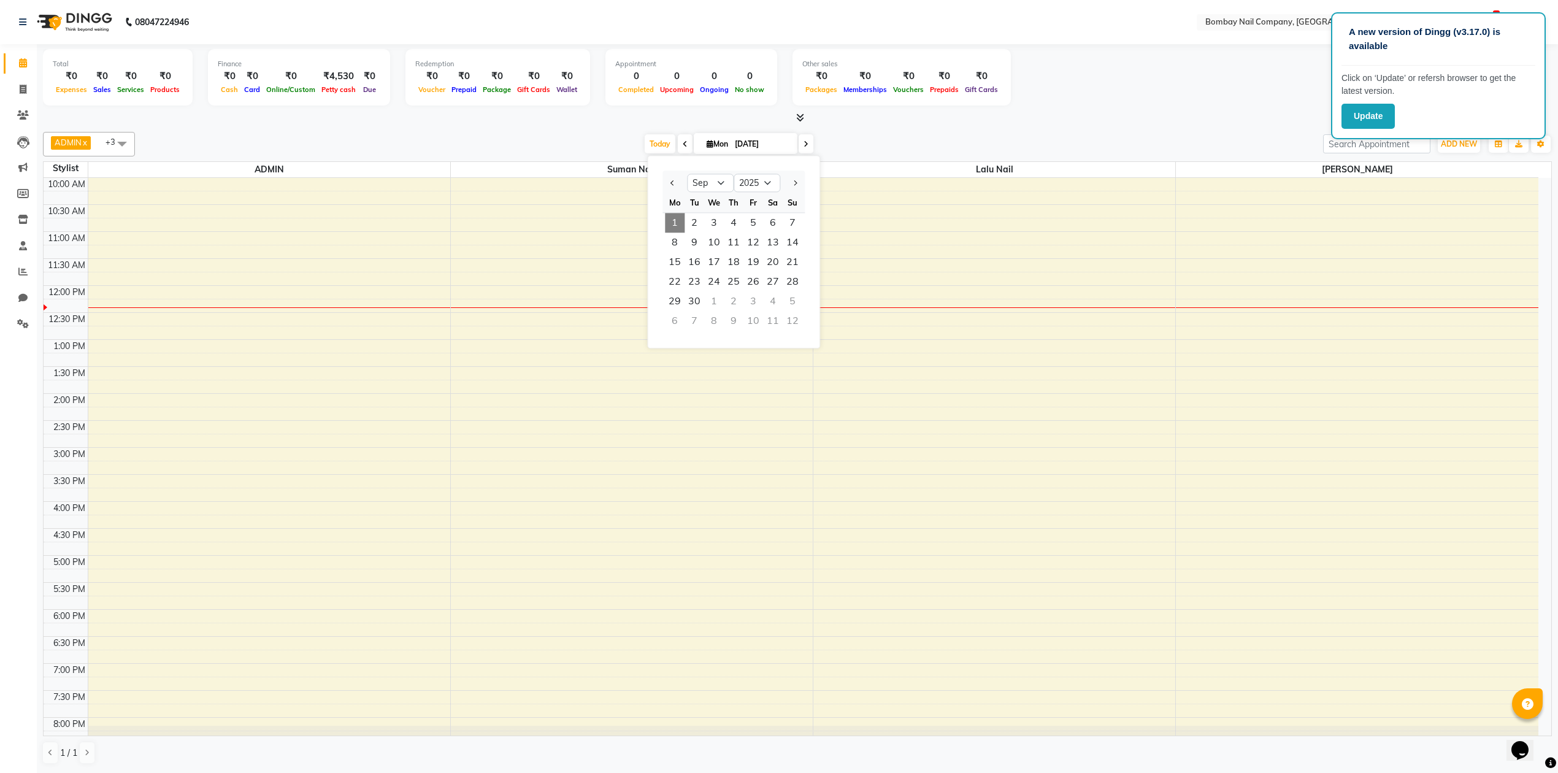  Describe the element at coordinates (793, 301) in the screenshot. I see `div: Sunday, October 5, 2025` at that location.